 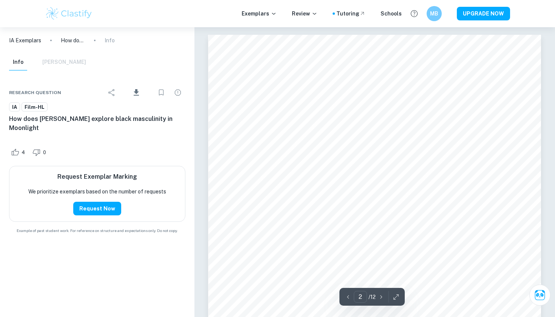 What do you see at coordinates (69, 14) in the screenshot?
I see `a: Clastify logo` at bounding box center [69, 14].